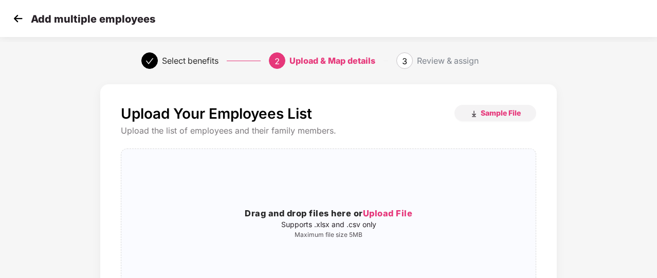  What do you see at coordinates (93, 19) in the screenshot?
I see `p: Add multiple employees` at bounding box center [93, 19].